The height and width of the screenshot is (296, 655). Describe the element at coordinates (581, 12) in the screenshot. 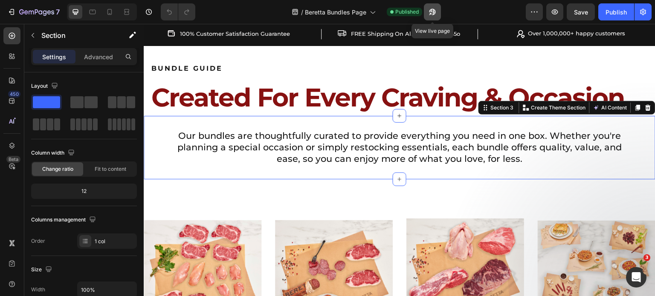

I see `span: Save` at that location.